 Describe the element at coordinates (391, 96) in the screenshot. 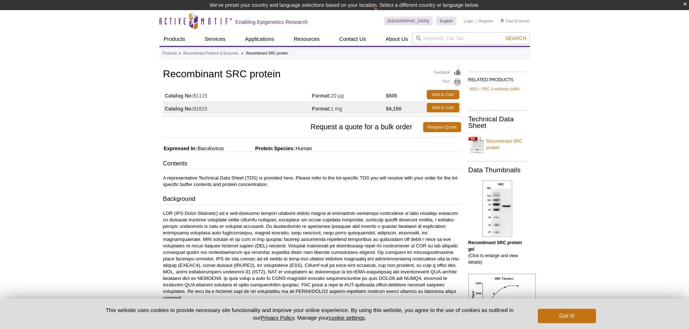

I see `strong: $505` at that location.